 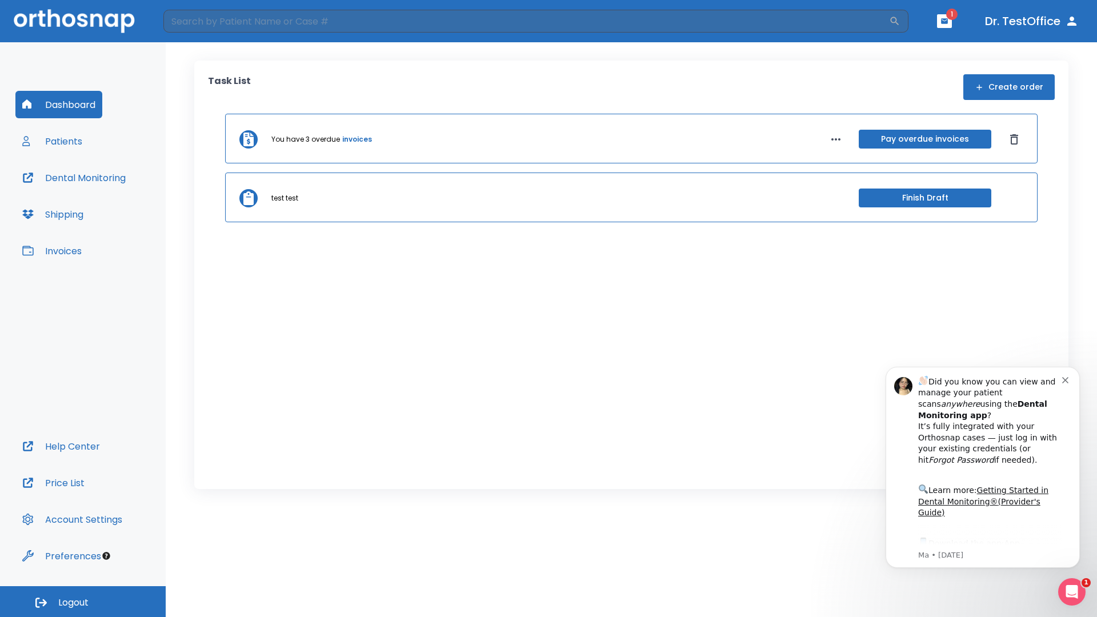 What do you see at coordinates (53, 483) in the screenshot?
I see `button: Price List` at bounding box center [53, 483].